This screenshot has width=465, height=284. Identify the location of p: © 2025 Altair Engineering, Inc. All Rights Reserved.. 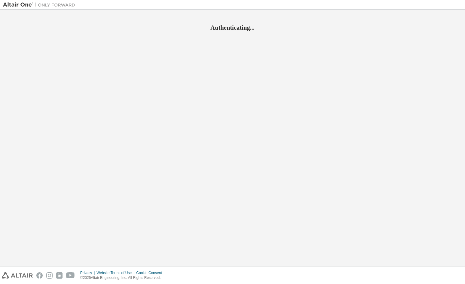
(123, 278).